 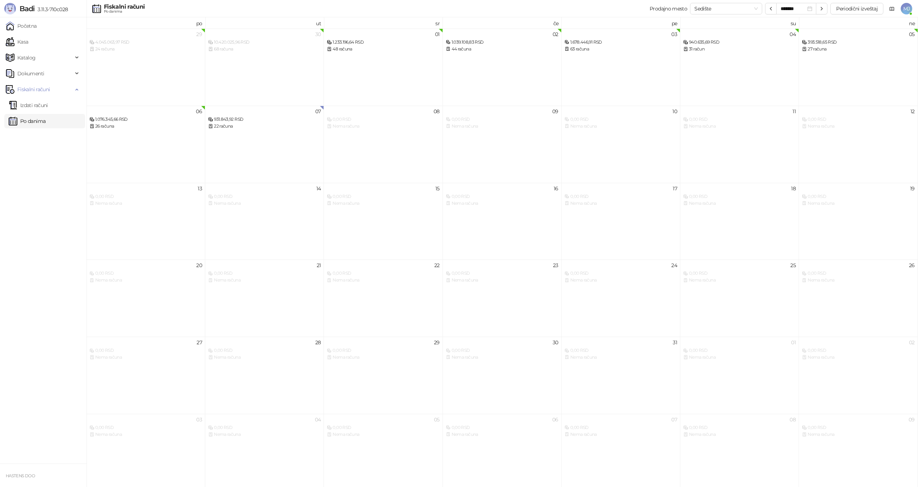 What do you see at coordinates (502, 23) in the screenshot?
I see `th: če` at bounding box center [502, 23].